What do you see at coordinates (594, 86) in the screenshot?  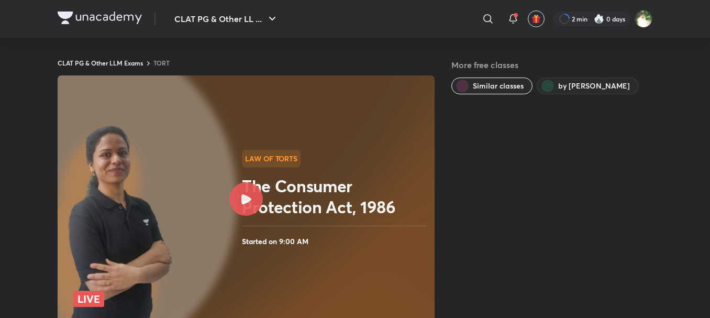 I see `span: by Anuja Chaturvedi` at bounding box center [594, 86].